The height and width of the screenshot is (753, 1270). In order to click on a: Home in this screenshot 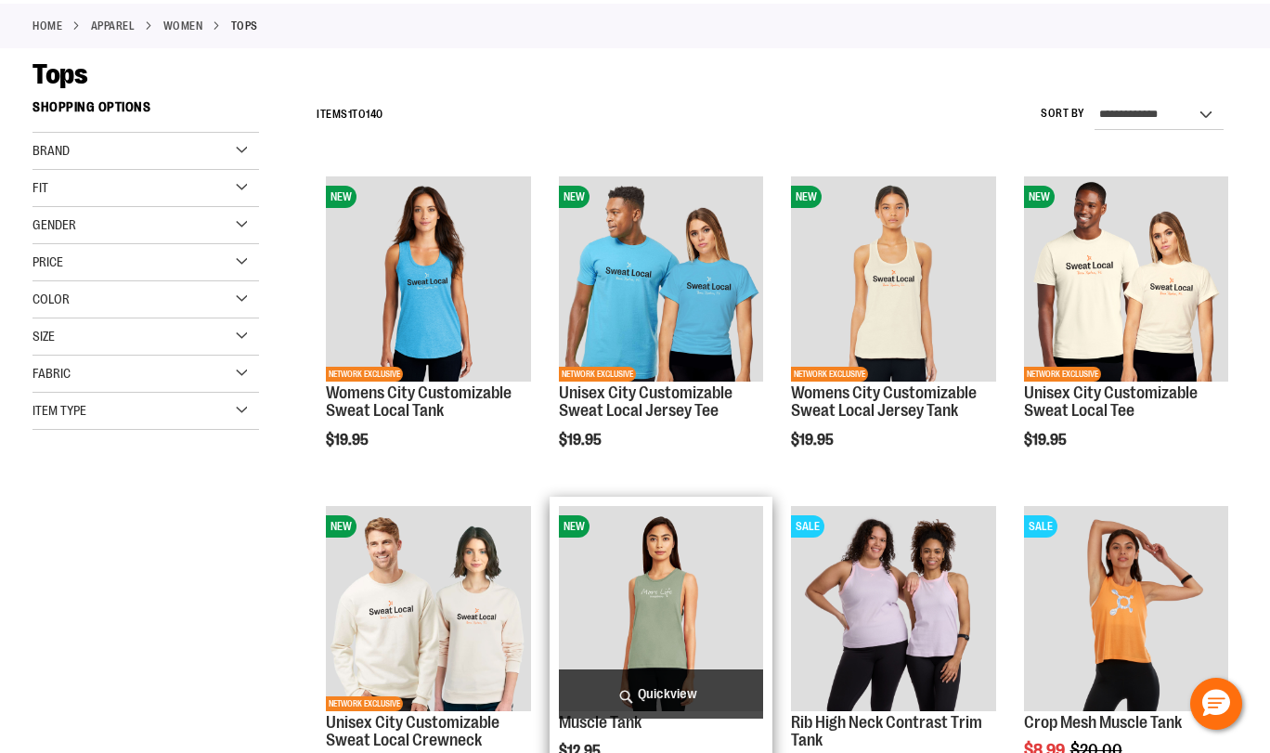, I will do `click(47, 26)`.